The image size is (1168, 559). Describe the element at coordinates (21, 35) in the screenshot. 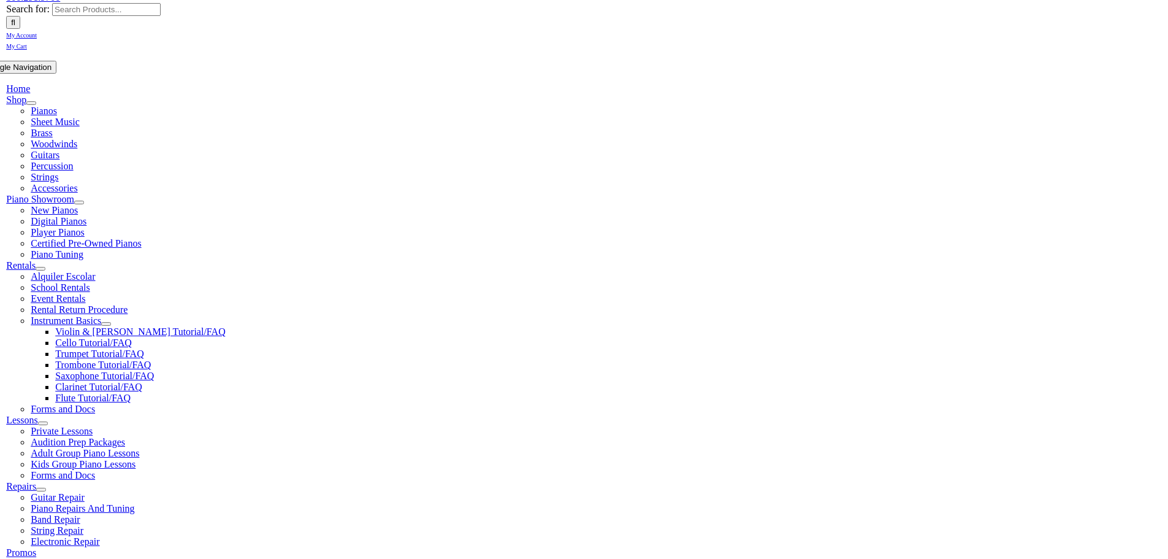

I see `span: My Account` at that location.